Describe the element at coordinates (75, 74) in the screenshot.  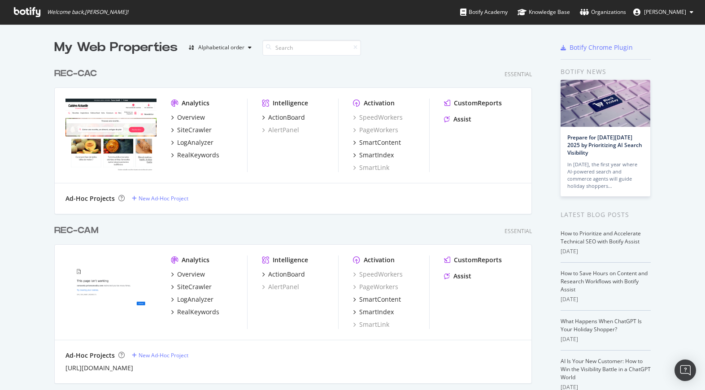
I see `div: REC-CAC` at that location.